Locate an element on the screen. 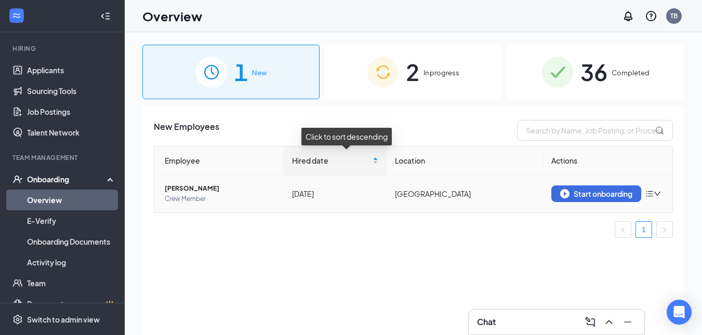 This screenshot has width=702, height=335. span: left is located at coordinates (623, 230).